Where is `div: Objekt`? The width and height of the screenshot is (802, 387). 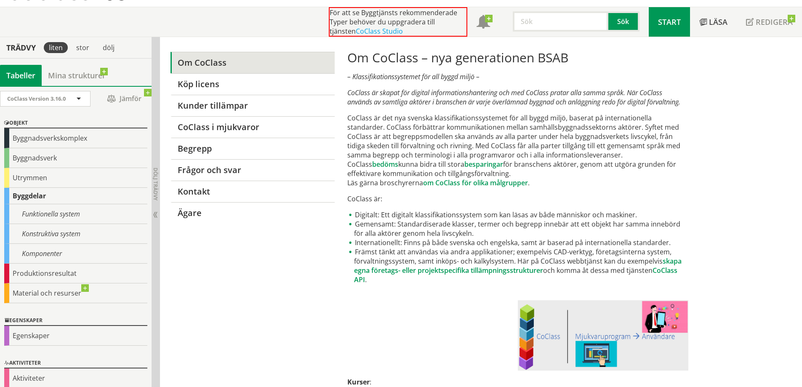 div: Objekt is located at coordinates (76, 123).